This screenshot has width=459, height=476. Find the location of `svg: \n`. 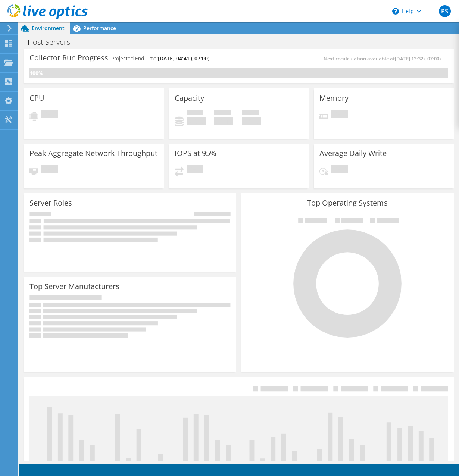

svg: \n is located at coordinates (396, 11).